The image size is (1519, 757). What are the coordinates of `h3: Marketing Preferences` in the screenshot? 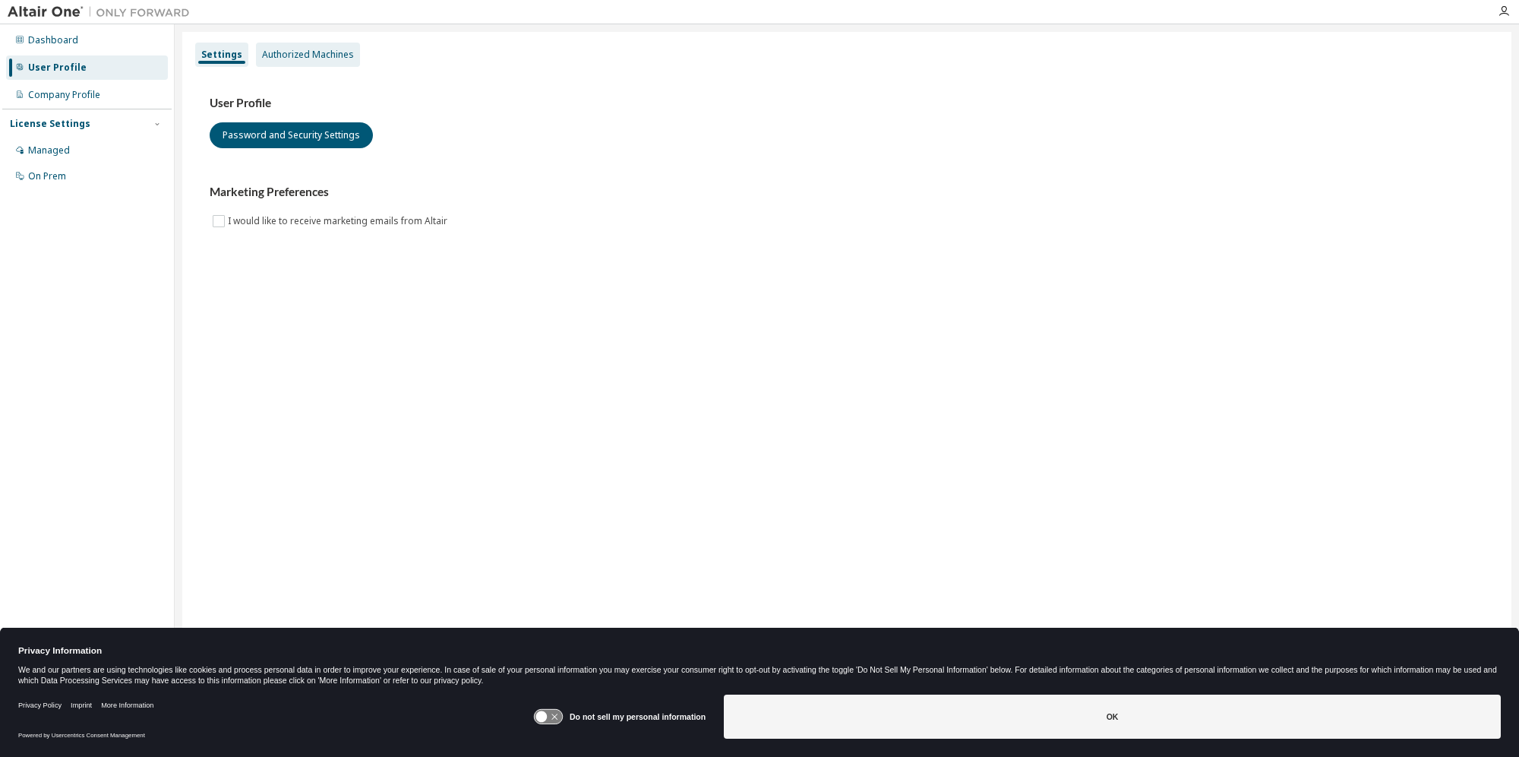 It's located at (847, 192).